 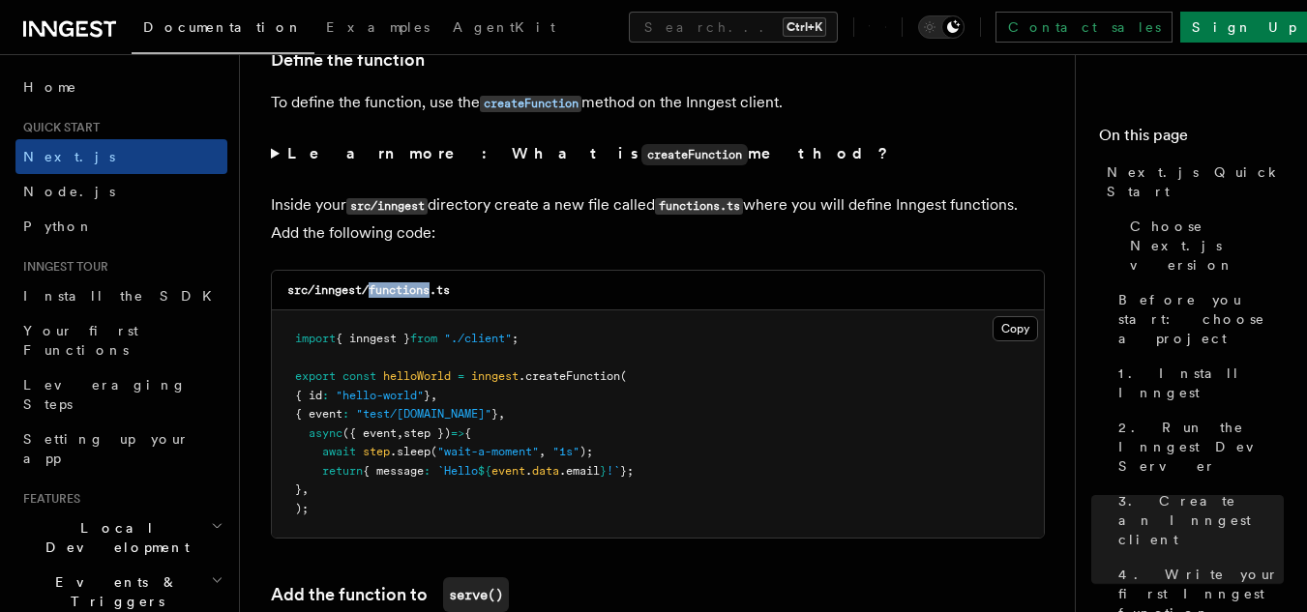 What do you see at coordinates (377, 27) in the screenshot?
I see `span: Examples` at bounding box center [377, 27].